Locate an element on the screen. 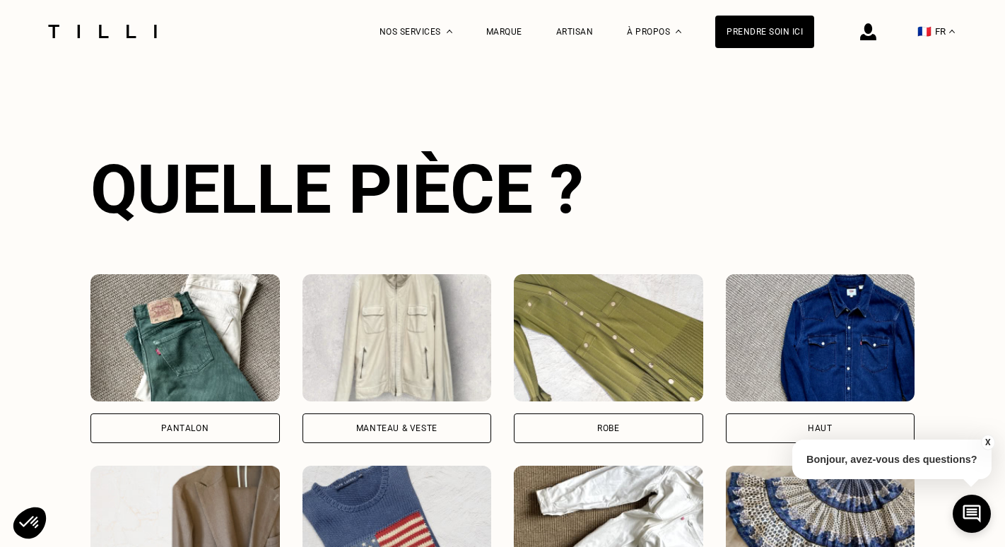 The image size is (1005, 547). div: Artisan is located at coordinates (575, 32).